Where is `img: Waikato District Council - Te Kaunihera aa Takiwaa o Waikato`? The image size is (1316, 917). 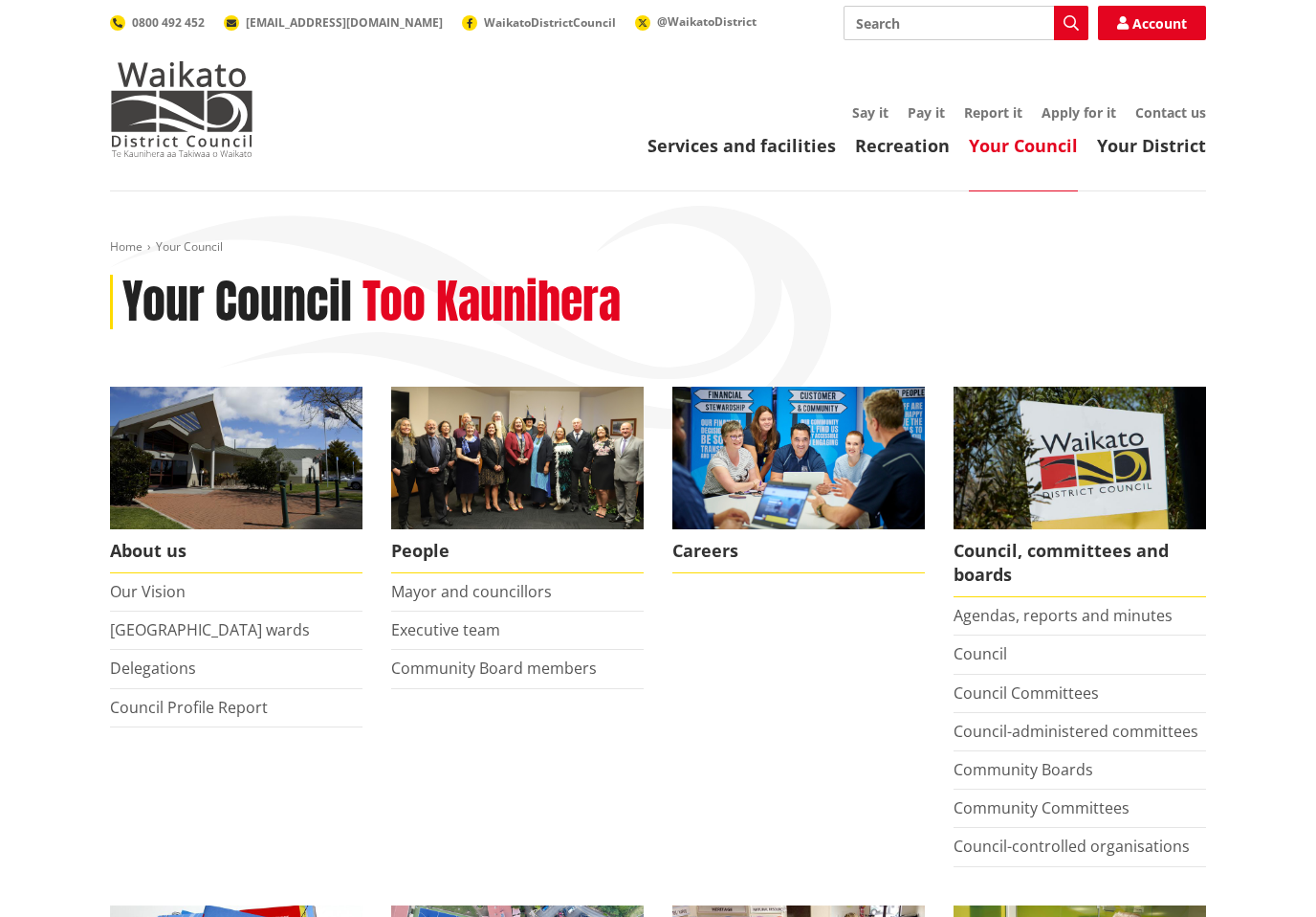 img: Waikato District Council - Te Kaunihera aa Takiwaa o Waikato is located at coordinates (181, 109).